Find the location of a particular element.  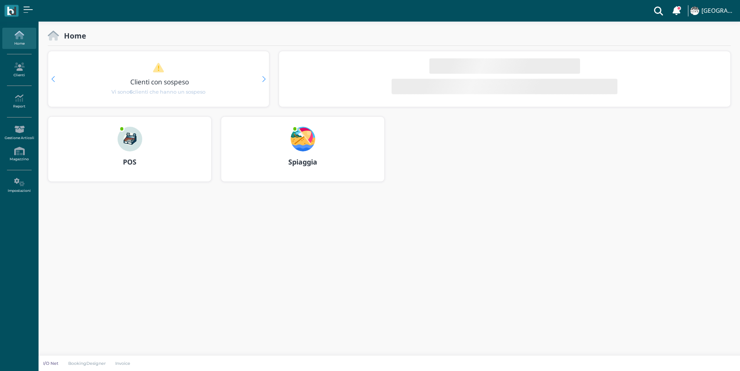

a: Report is located at coordinates (19, 101).